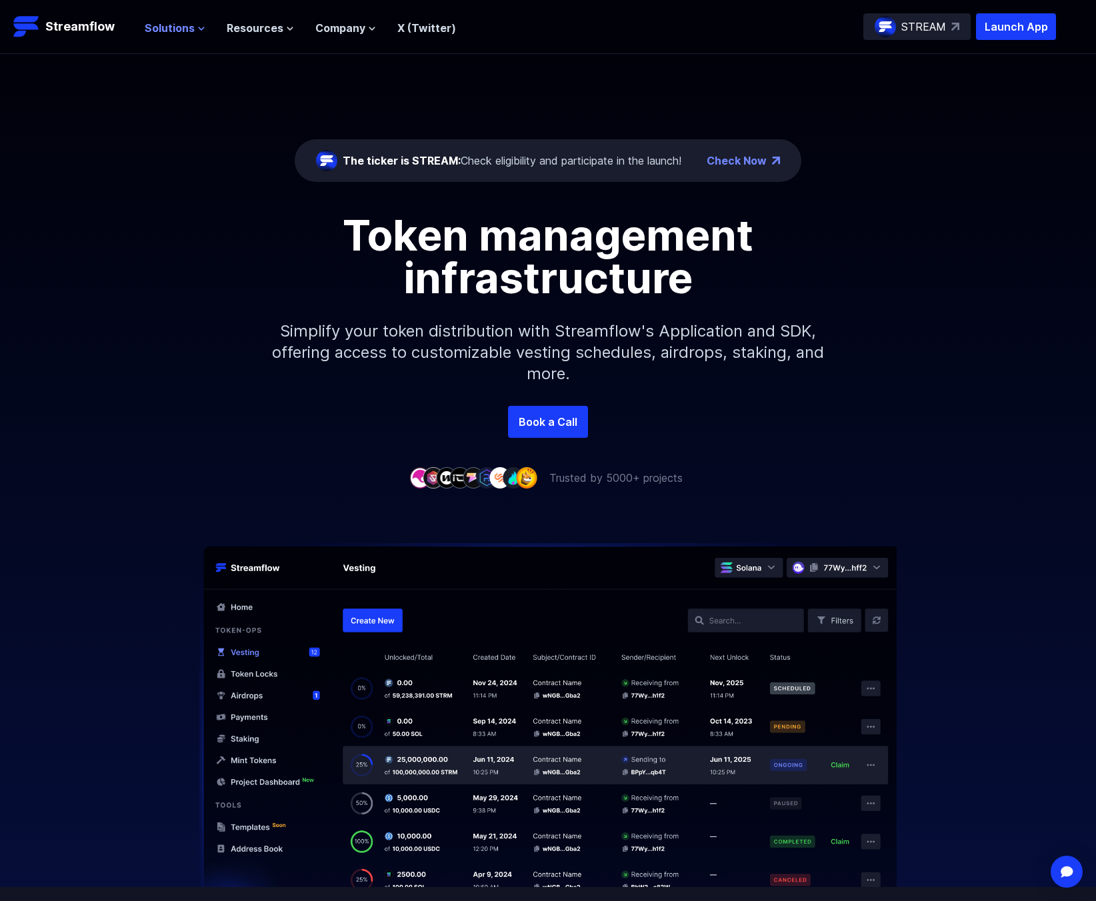 The image size is (1096, 901). I want to click on img: company-7, so click(500, 477).